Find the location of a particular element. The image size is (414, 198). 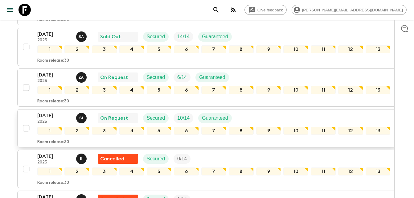

p: S A is located at coordinates (81, 37).